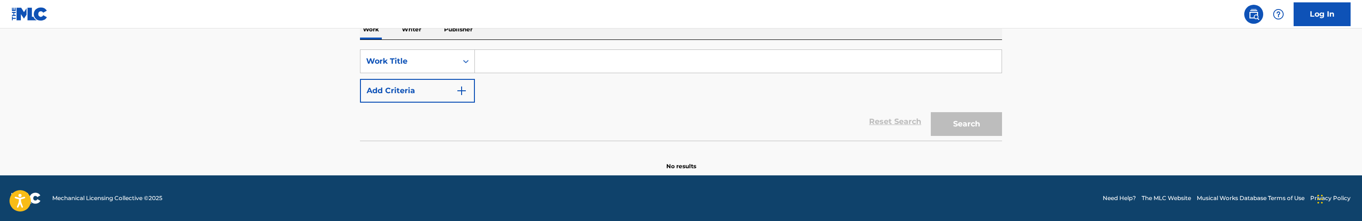 The width and height of the screenshot is (1362, 221). What do you see at coordinates (1251, 198) in the screenshot?
I see `a: Musical Works Database Terms of Use` at bounding box center [1251, 198].